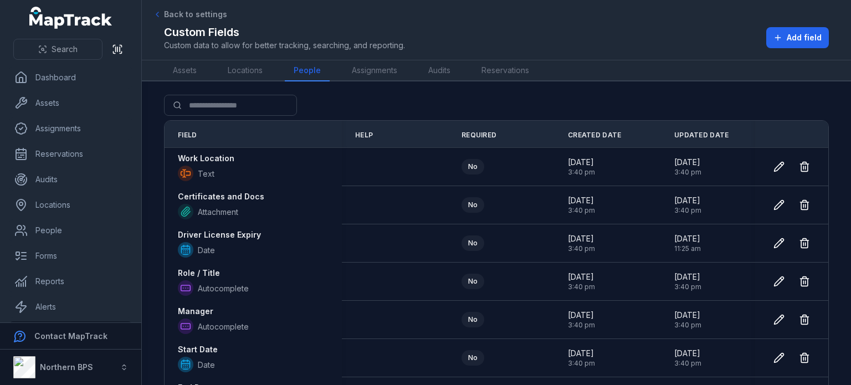 The image size is (851, 385). What do you see at coordinates (71, 18) in the screenshot?
I see `a: MapTrack` at bounding box center [71, 18].